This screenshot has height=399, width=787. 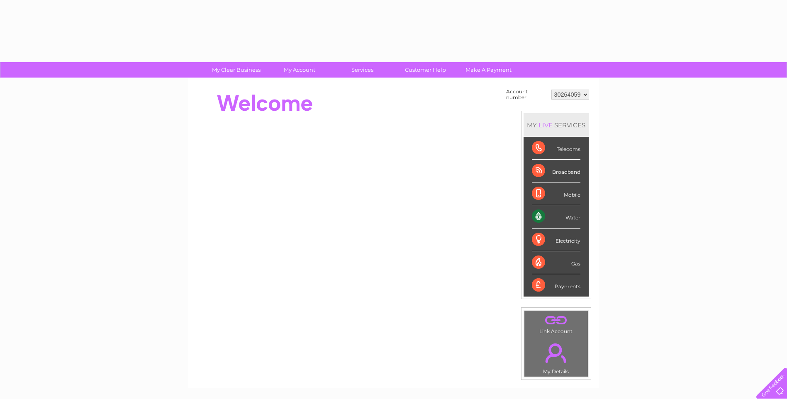 What do you see at coordinates (488, 70) in the screenshot?
I see `a: Make A Payment` at bounding box center [488, 70].